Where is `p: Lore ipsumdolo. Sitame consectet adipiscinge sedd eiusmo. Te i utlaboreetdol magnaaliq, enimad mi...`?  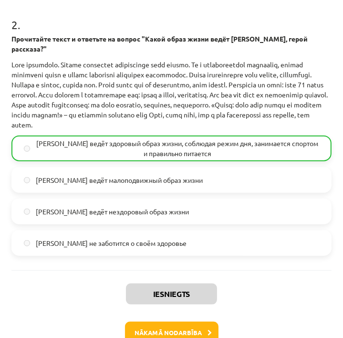 p: Lore ipsumdolo. Sitame consectet adipiscinge sedd eiusmo. Te i utlaboreetdol magnaaliq, enimad mi... is located at coordinates (171, 94).